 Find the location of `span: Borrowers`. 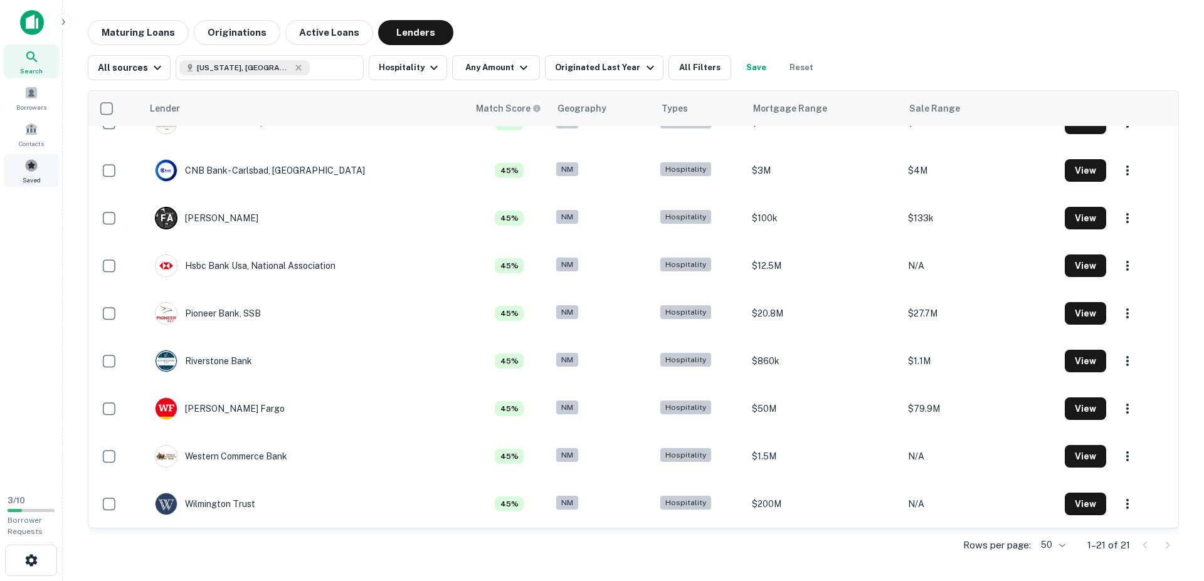

span: Borrowers is located at coordinates (31, 107).